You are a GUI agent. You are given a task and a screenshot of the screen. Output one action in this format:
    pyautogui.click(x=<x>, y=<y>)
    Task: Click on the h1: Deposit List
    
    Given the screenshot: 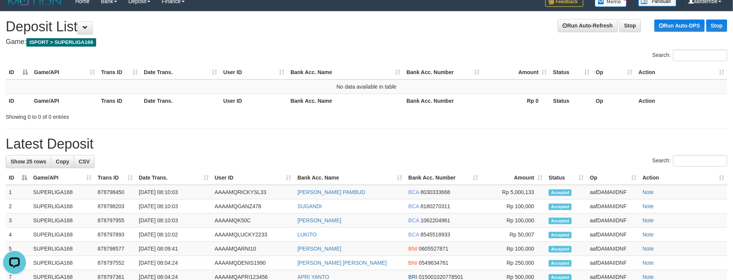 What is the action you would take?
    pyautogui.click(x=366, y=27)
    